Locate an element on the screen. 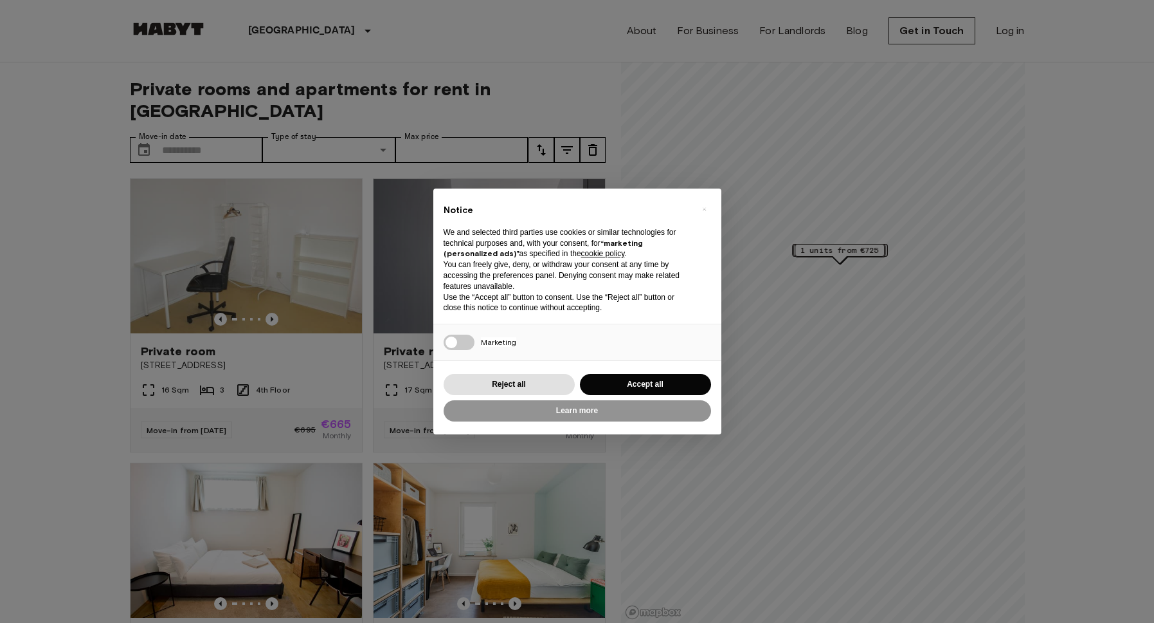 Image resolution: width=1154 pixels, height=623 pixels. h2: Notice is located at coordinates (567, 210).